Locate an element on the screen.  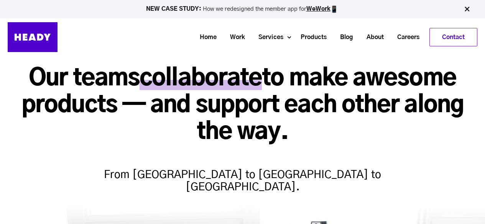
a: Home is located at coordinates (205, 37).